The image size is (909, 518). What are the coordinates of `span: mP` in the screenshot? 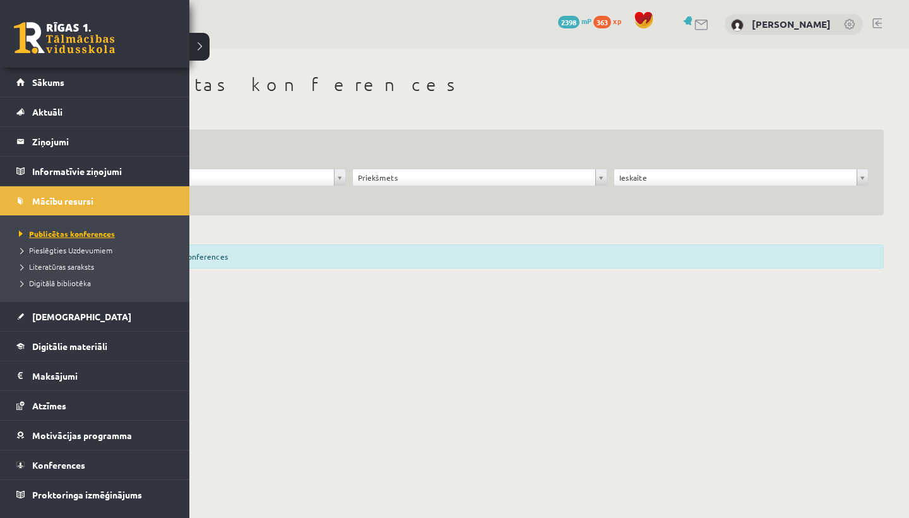 It's located at (587, 21).